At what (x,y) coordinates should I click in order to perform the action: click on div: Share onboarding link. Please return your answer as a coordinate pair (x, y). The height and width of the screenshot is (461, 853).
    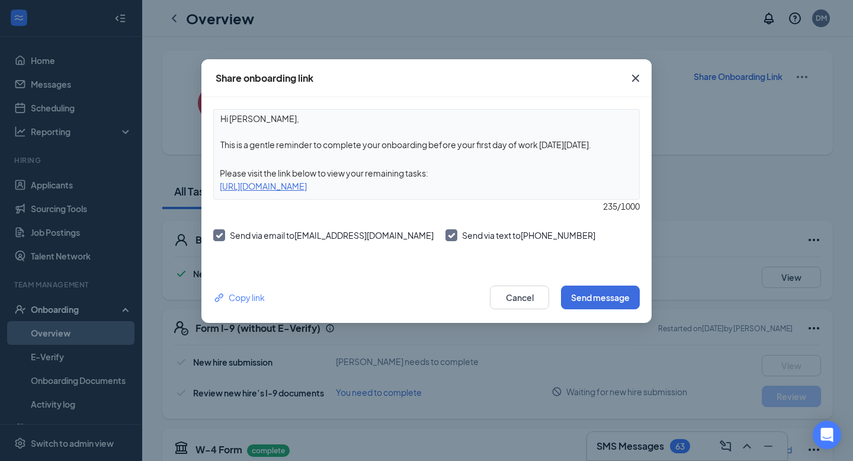
    Looking at the image, I should click on (264, 78).